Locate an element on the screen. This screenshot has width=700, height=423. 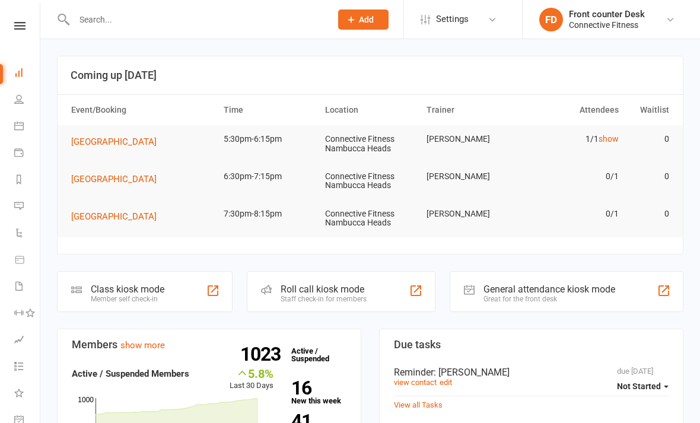
th: Attendees is located at coordinates (573, 110).